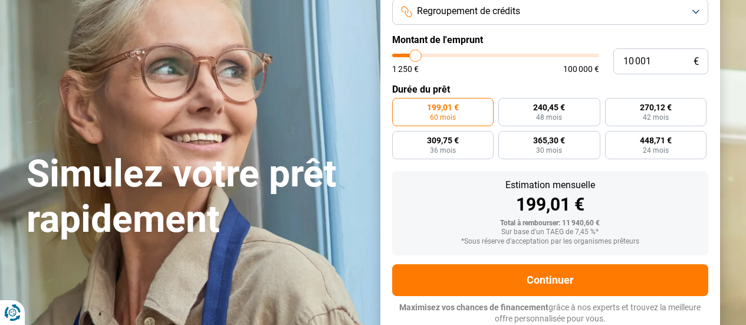 The width and height of the screenshot is (746, 325). I want to click on label: Montant de l'emprunt, so click(550, 40).